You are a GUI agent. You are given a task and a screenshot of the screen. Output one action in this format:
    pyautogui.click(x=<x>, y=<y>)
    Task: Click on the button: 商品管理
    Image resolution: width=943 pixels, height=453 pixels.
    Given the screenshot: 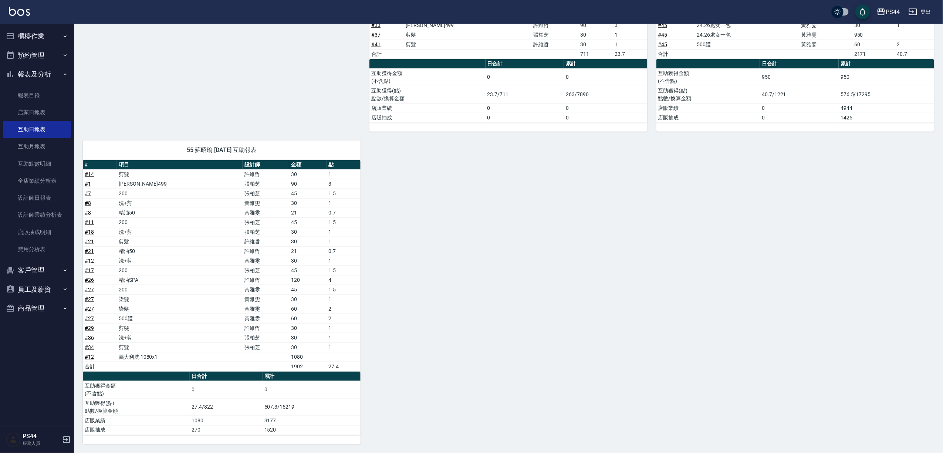 What is the action you would take?
    pyautogui.click(x=37, y=308)
    